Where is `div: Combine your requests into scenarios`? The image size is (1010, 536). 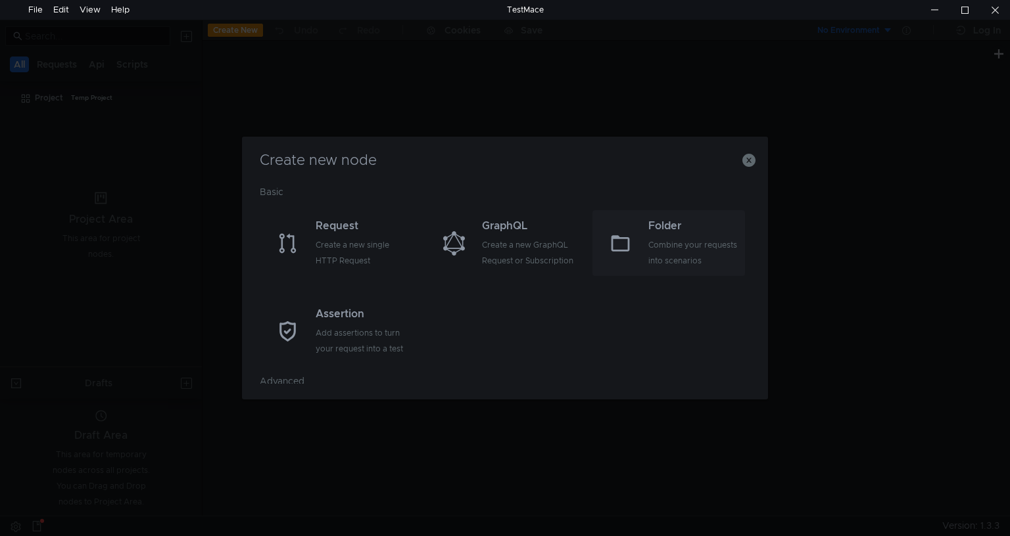
div: Combine your requests into scenarios is located at coordinates (695, 253).